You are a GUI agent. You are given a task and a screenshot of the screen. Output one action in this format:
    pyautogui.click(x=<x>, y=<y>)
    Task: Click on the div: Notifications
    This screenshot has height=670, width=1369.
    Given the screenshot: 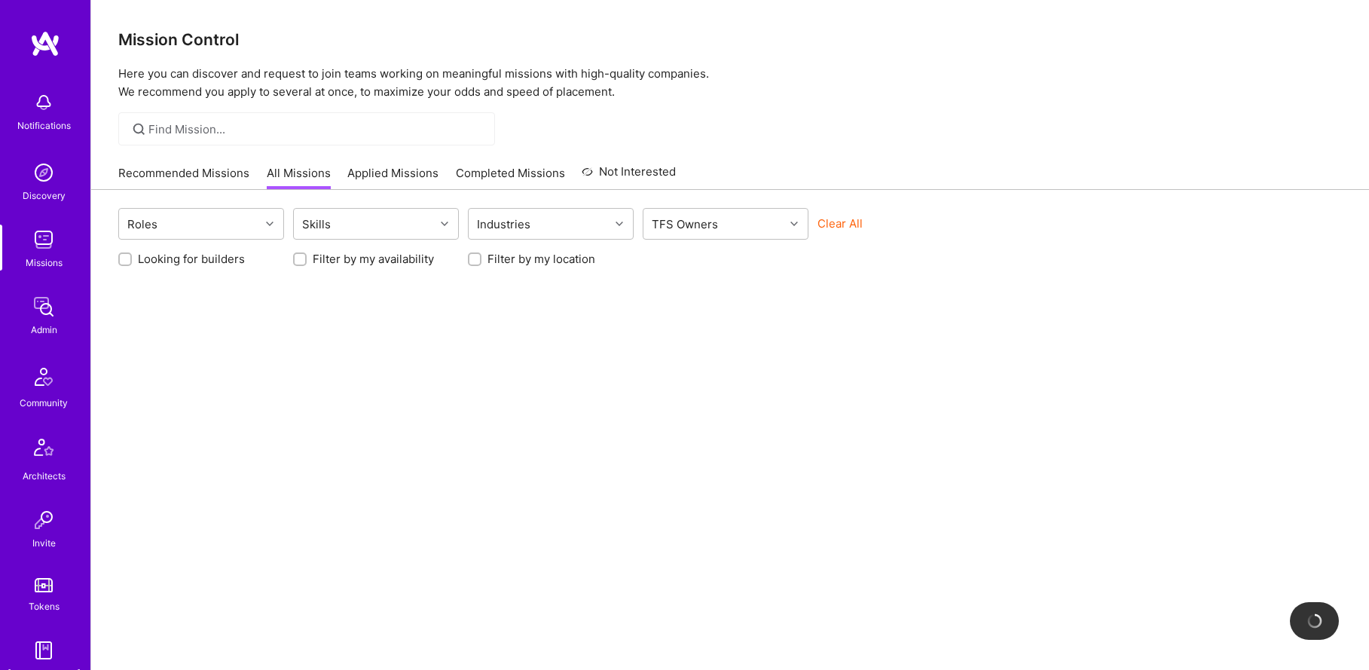 What is the action you would take?
    pyautogui.click(x=44, y=125)
    